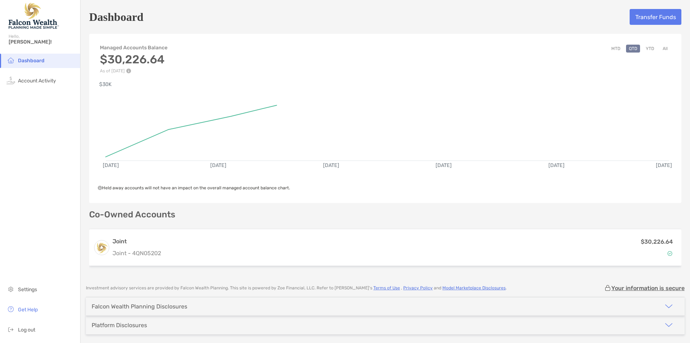 This screenshot has height=343, width=690. Describe the element at coordinates (665, 49) in the screenshot. I see `button: All` at that location.